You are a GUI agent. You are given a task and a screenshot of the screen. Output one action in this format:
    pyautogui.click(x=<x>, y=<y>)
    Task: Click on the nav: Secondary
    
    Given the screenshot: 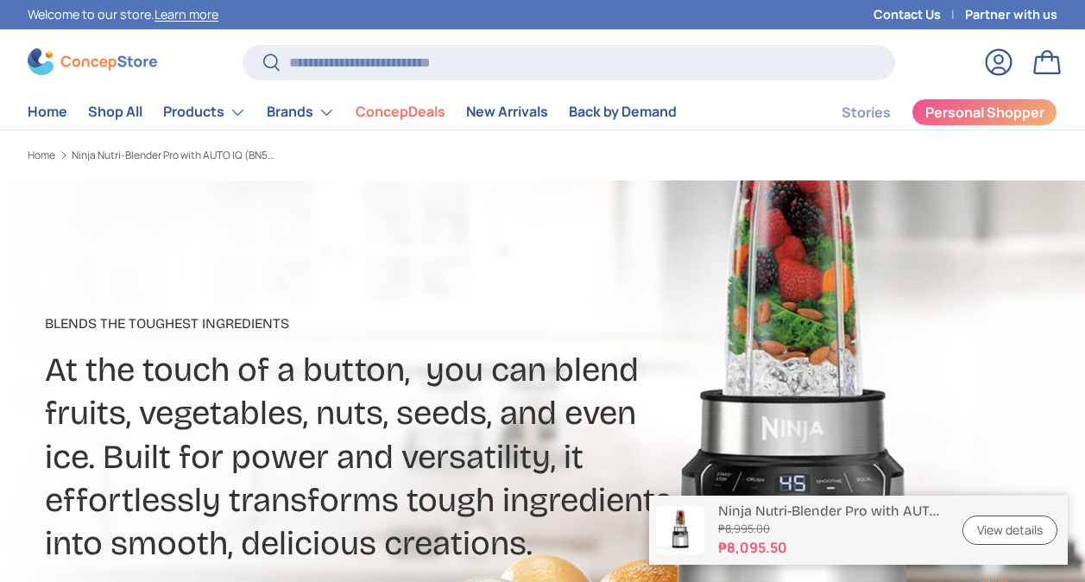 What is the action you would take?
    pyautogui.click(x=929, y=112)
    